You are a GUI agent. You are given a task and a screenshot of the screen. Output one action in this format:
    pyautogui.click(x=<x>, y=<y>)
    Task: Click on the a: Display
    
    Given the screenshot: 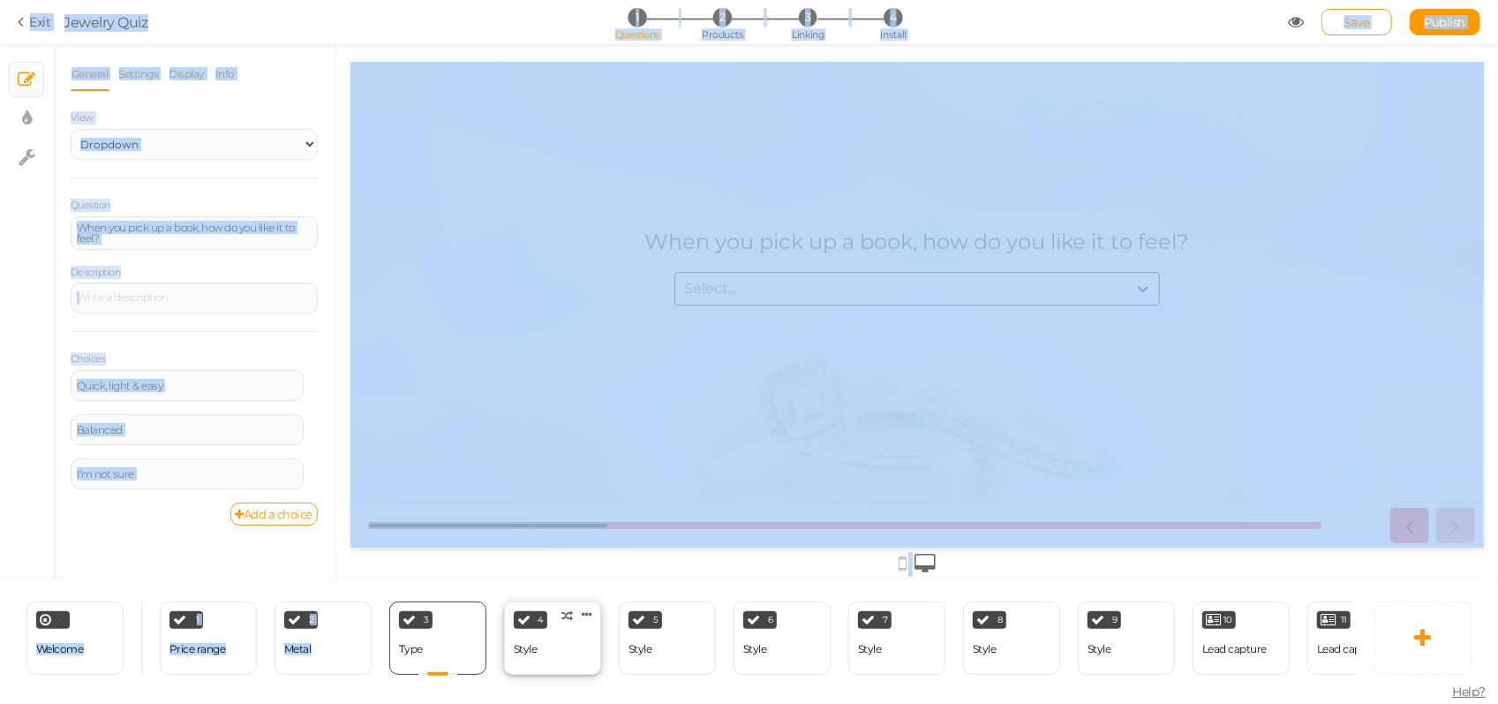 What is the action you would take?
    pyautogui.click(x=187, y=74)
    